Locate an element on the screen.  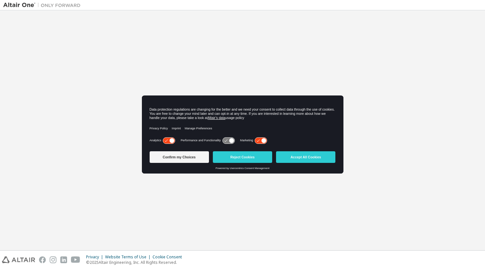
img: Altair One is located at coordinates (44, 5).